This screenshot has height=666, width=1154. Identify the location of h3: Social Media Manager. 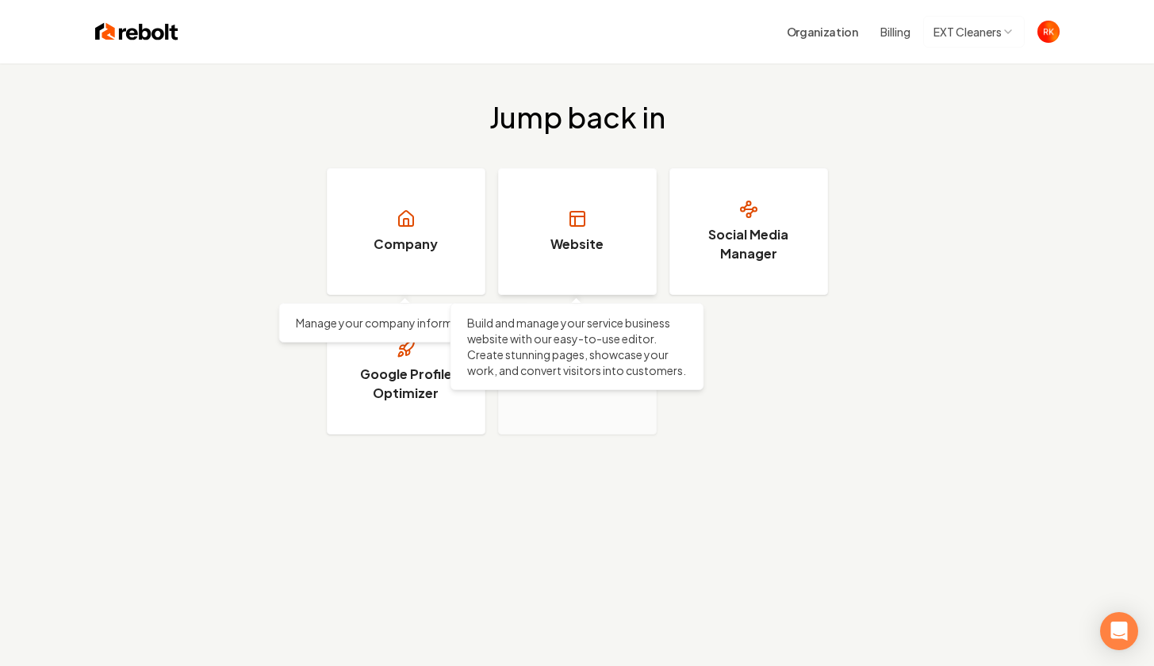
(749, 244).